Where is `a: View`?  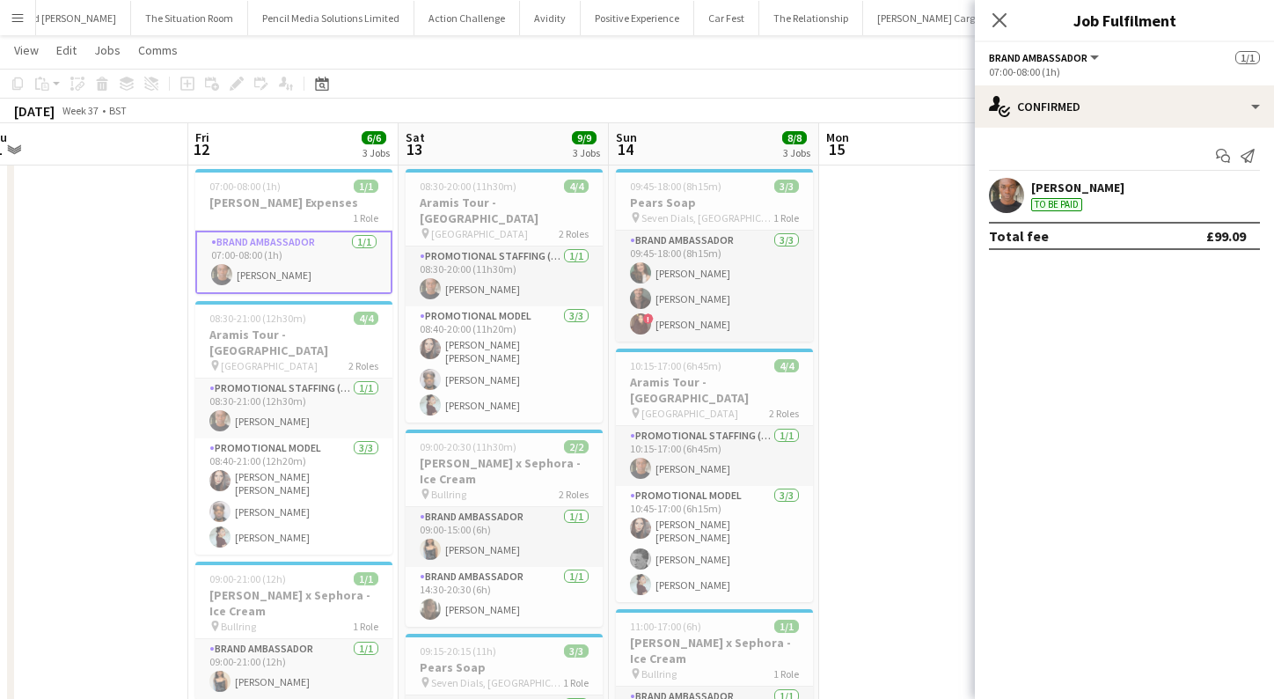 a: View is located at coordinates (26, 50).